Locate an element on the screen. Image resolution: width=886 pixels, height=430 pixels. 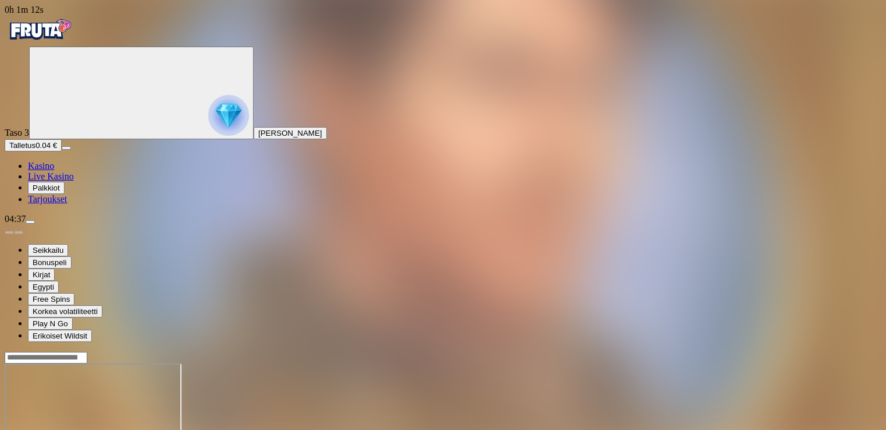
a: Fruta is located at coordinates (40, 41).